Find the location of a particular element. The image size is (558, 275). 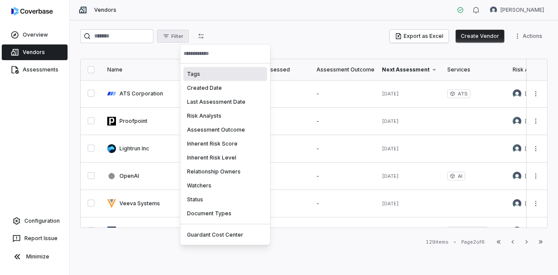

div: Relationship Owners is located at coordinates (225, 172).